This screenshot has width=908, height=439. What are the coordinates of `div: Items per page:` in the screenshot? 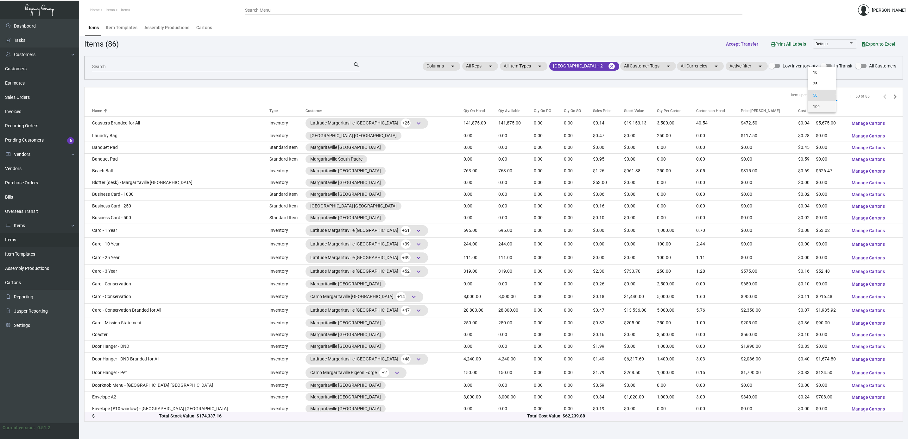 It's located at (821, 90).